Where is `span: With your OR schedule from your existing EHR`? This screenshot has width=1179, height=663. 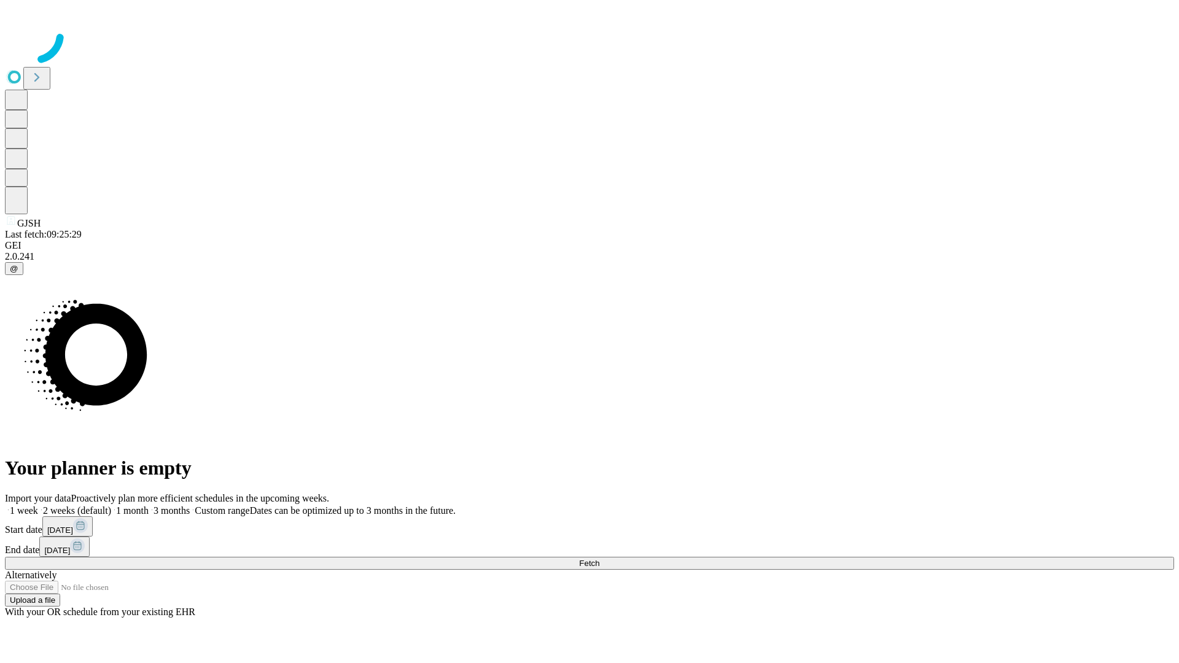
span: With your OR schedule from your existing EHR is located at coordinates (100, 612).